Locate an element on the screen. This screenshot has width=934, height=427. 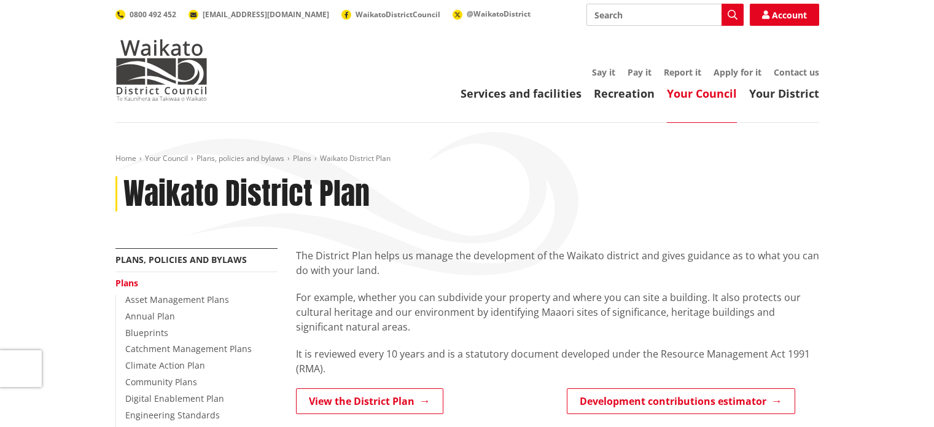
a: Your District is located at coordinates (784, 93).